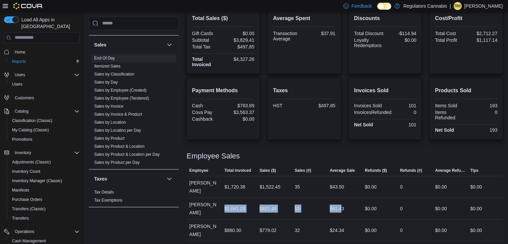 The height and width of the screenshot is (244, 508). I want to click on a: My Catalog (Classic), so click(30, 130).